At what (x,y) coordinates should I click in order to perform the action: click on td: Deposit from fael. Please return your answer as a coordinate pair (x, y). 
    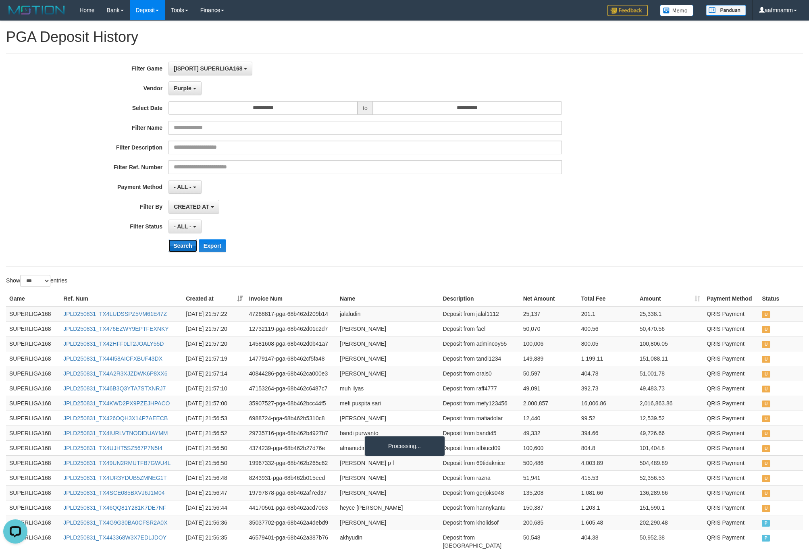
    Looking at the image, I should click on (479, 328).